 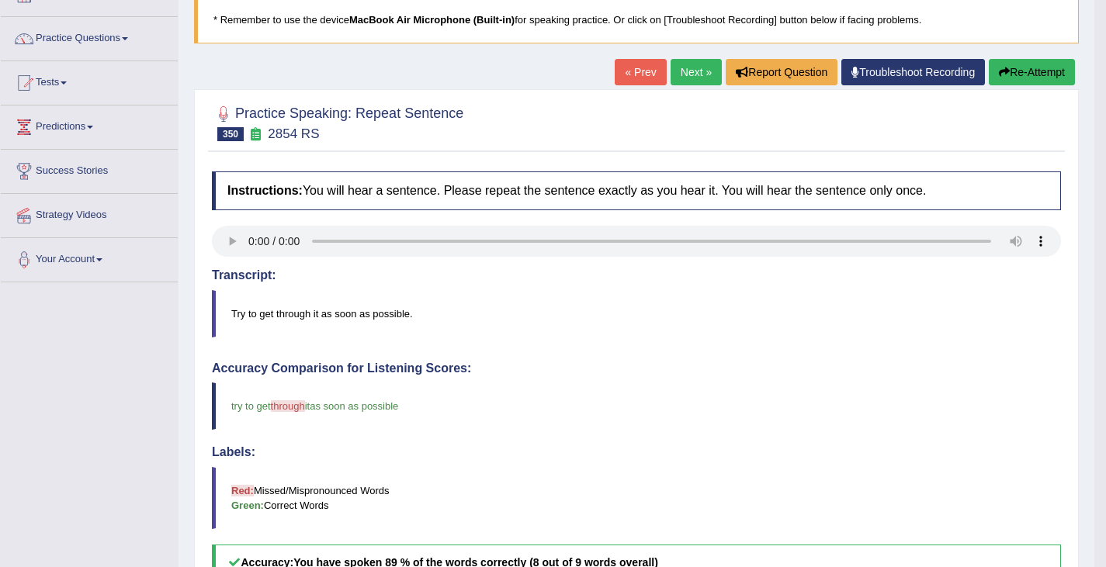 I want to click on h4: Labels:, so click(x=636, y=452).